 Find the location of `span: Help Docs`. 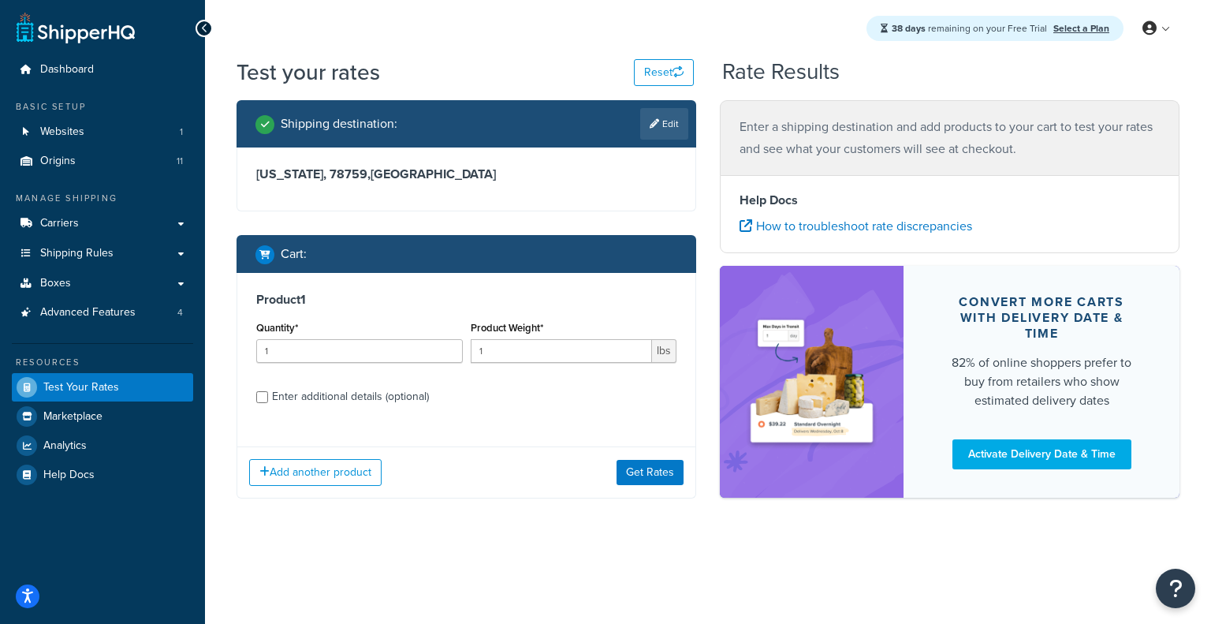

span: Help Docs is located at coordinates (69, 475).